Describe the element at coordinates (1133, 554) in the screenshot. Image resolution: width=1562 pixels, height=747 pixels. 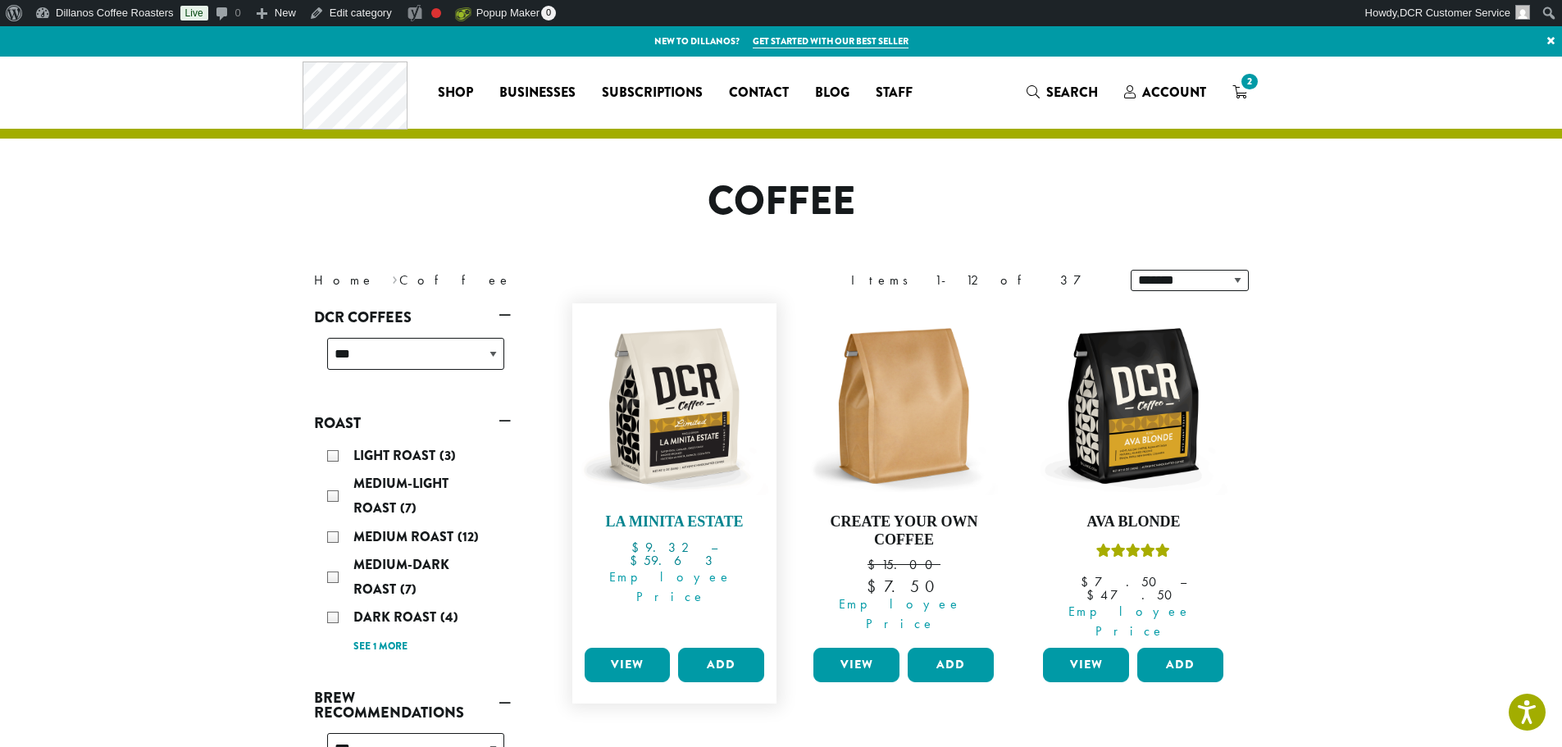
I see `div: Rated 5.00 out of 5` at that location.